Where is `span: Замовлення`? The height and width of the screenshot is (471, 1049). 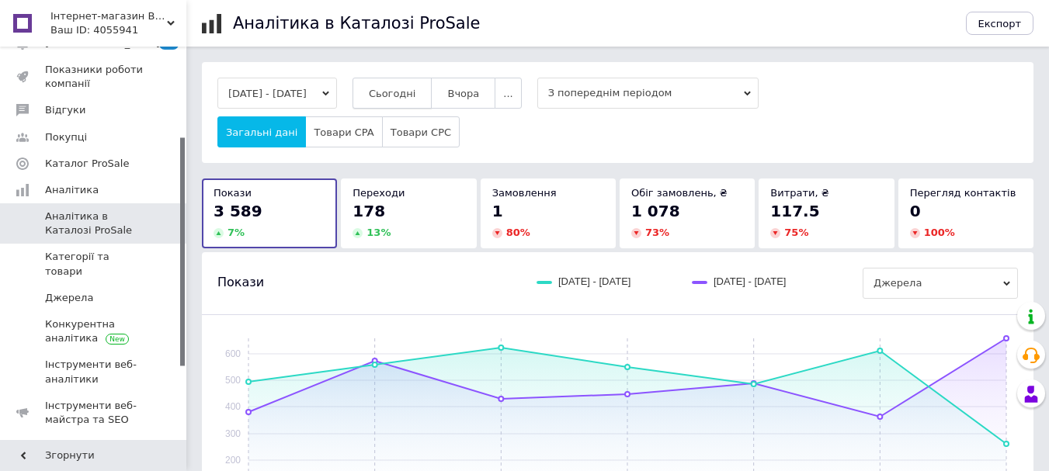 span: Замовлення is located at coordinates (524, 193).